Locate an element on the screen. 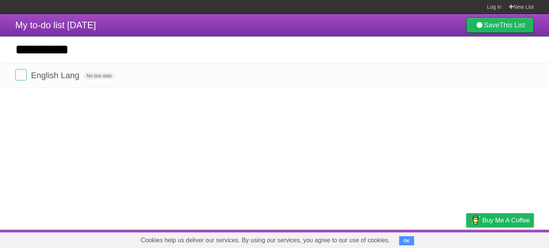 This screenshot has width=549, height=248. span: Buy me a coffee is located at coordinates (506, 220).